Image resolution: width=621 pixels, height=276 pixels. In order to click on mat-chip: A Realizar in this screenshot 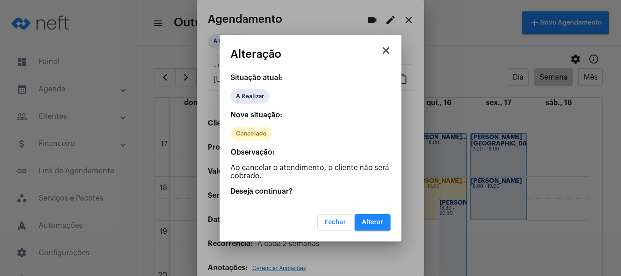, I will do `click(250, 96)`.